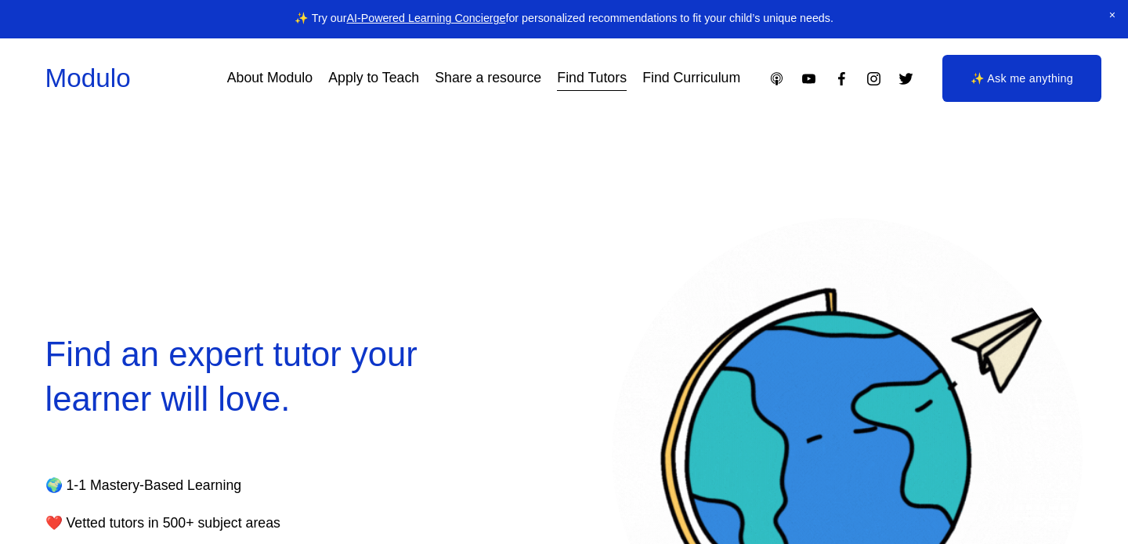 This screenshot has height=544, width=1128. What do you see at coordinates (270, 78) in the screenshot?
I see `a: About Modulo` at bounding box center [270, 78].